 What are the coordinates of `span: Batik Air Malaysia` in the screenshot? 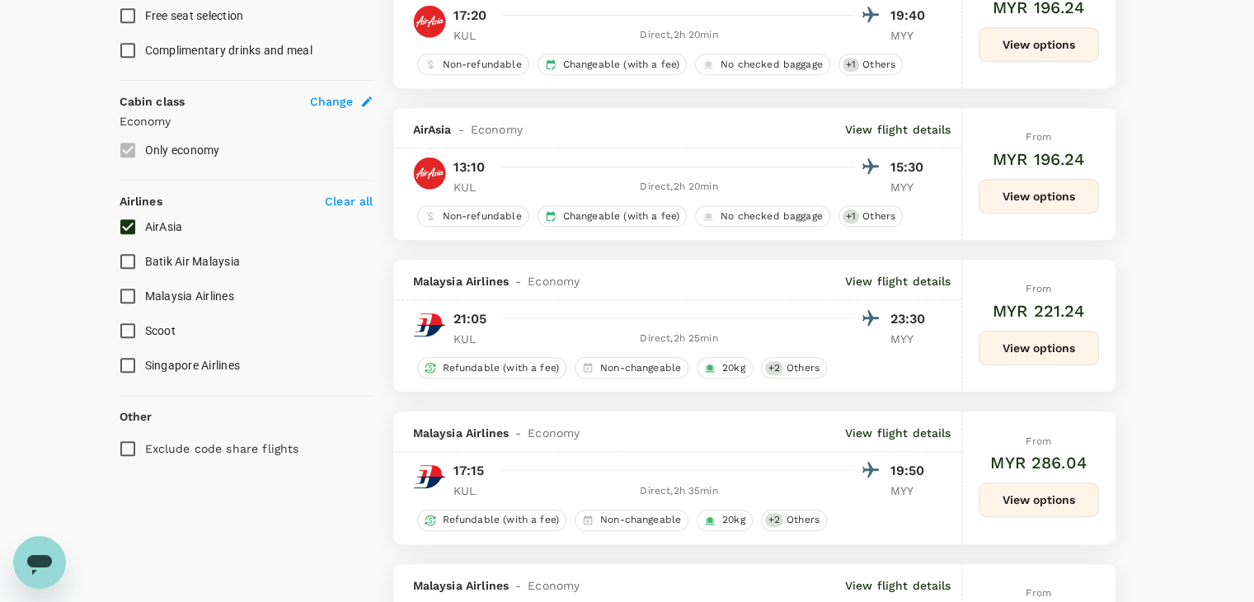 It's located at (193, 261).